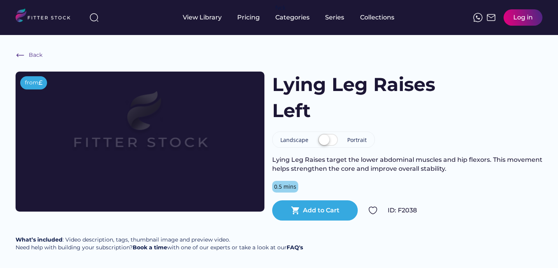 This screenshot has width=558, height=268. I want to click on div: 0.5 mins, so click(285, 187).